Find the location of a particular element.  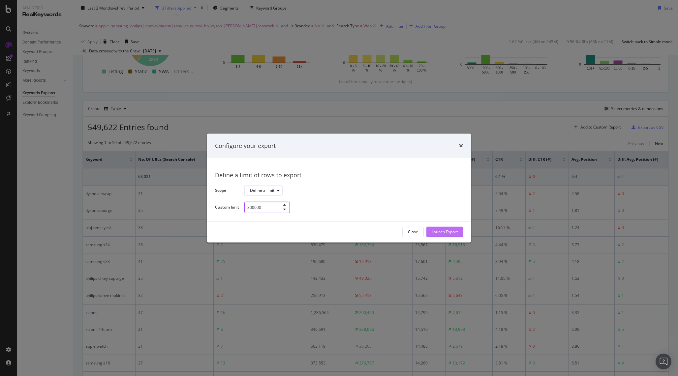

label: Custom limit is located at coordinates (227, 208).